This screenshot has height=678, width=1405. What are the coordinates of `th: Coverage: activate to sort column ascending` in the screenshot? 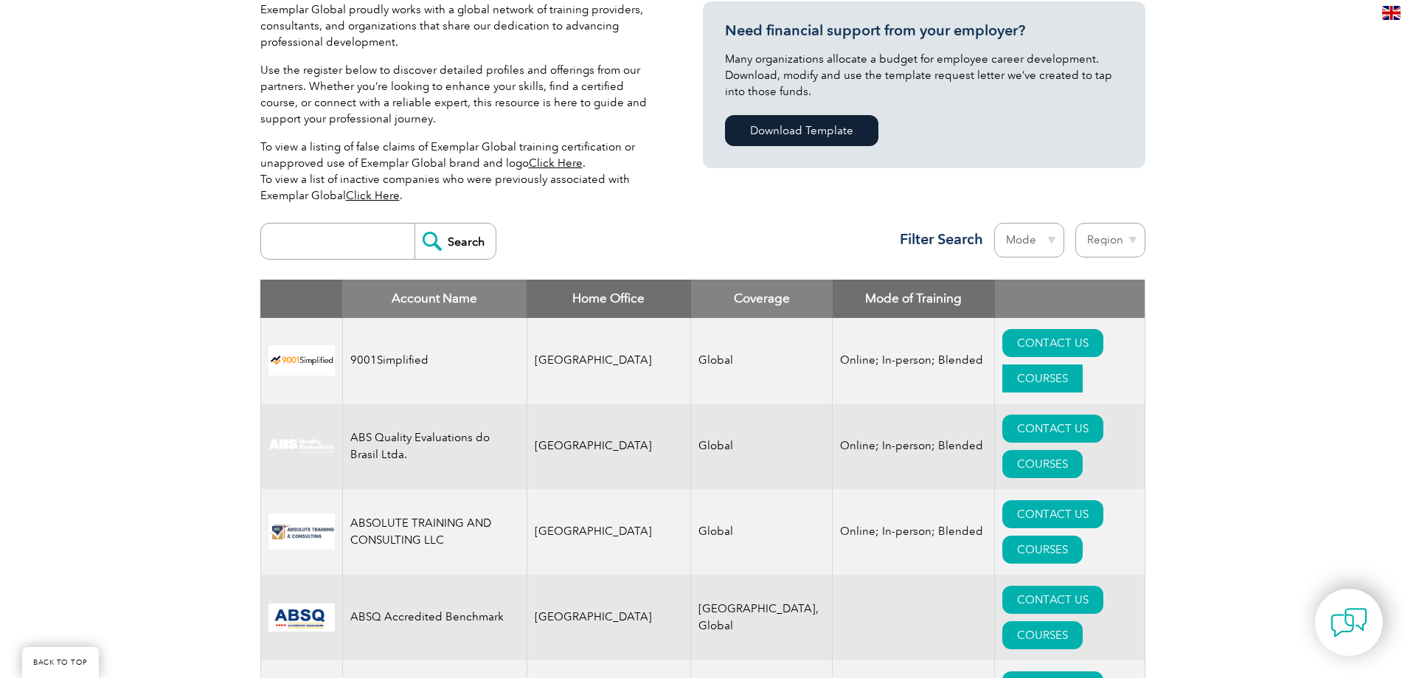 It's located at (762, 299).